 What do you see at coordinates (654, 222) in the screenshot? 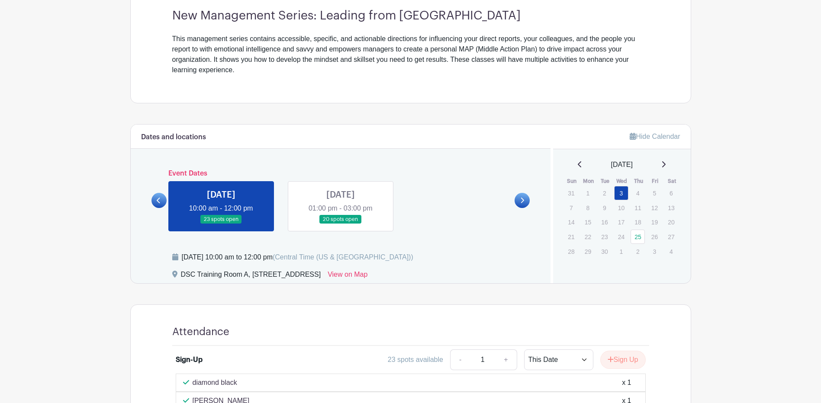
I see `p: 19` at bounding box center [654, 222].